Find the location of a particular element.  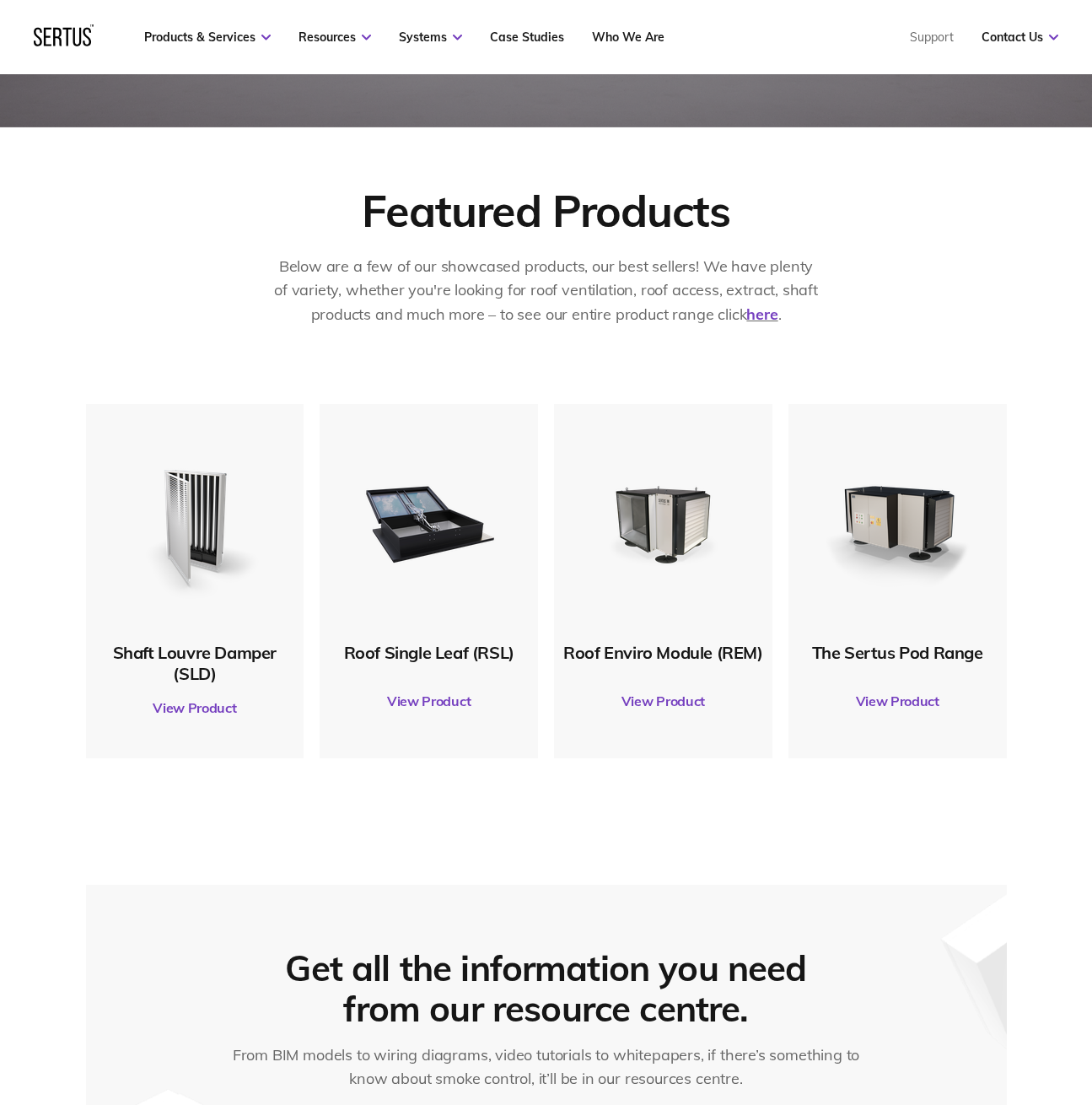

a: Support is located at coordinates (931, 37).